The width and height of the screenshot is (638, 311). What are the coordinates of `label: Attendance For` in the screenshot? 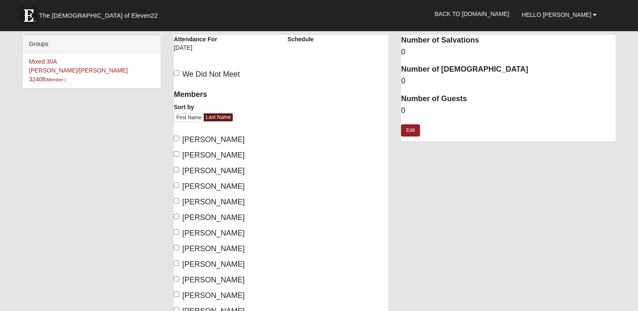 It's located at (195, 39).